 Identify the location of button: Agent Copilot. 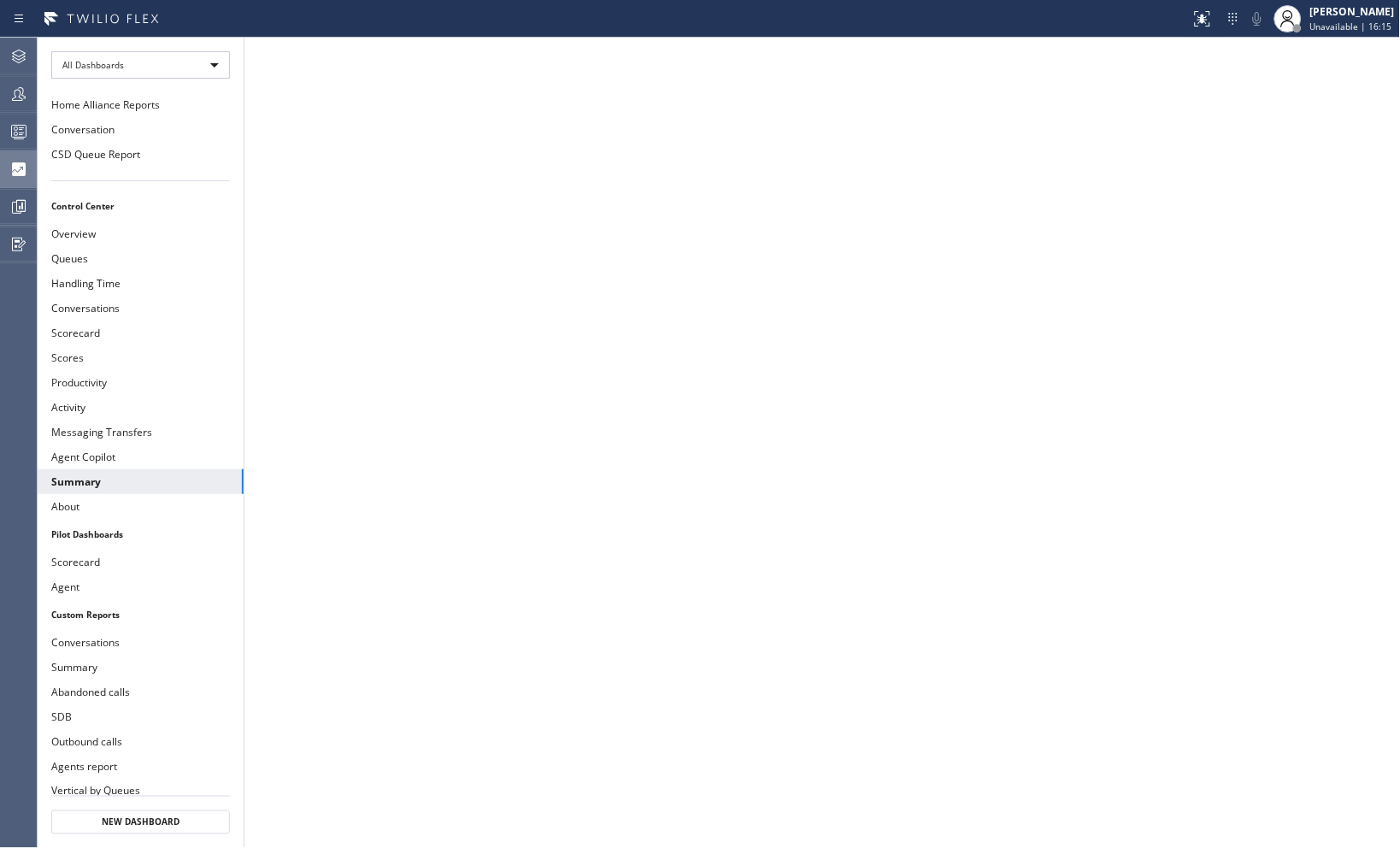
(140, 456).